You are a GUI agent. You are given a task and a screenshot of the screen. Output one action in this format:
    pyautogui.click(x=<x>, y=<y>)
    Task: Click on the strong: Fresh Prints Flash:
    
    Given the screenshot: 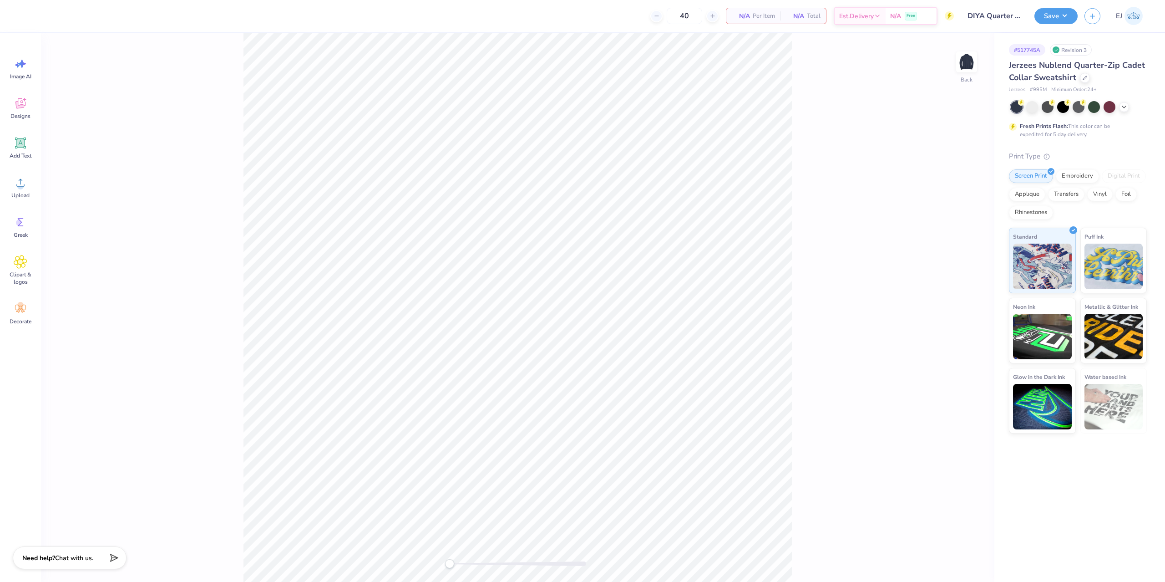 What is the action you would take?
    pyautogui.click(x=1044, y=126)
    